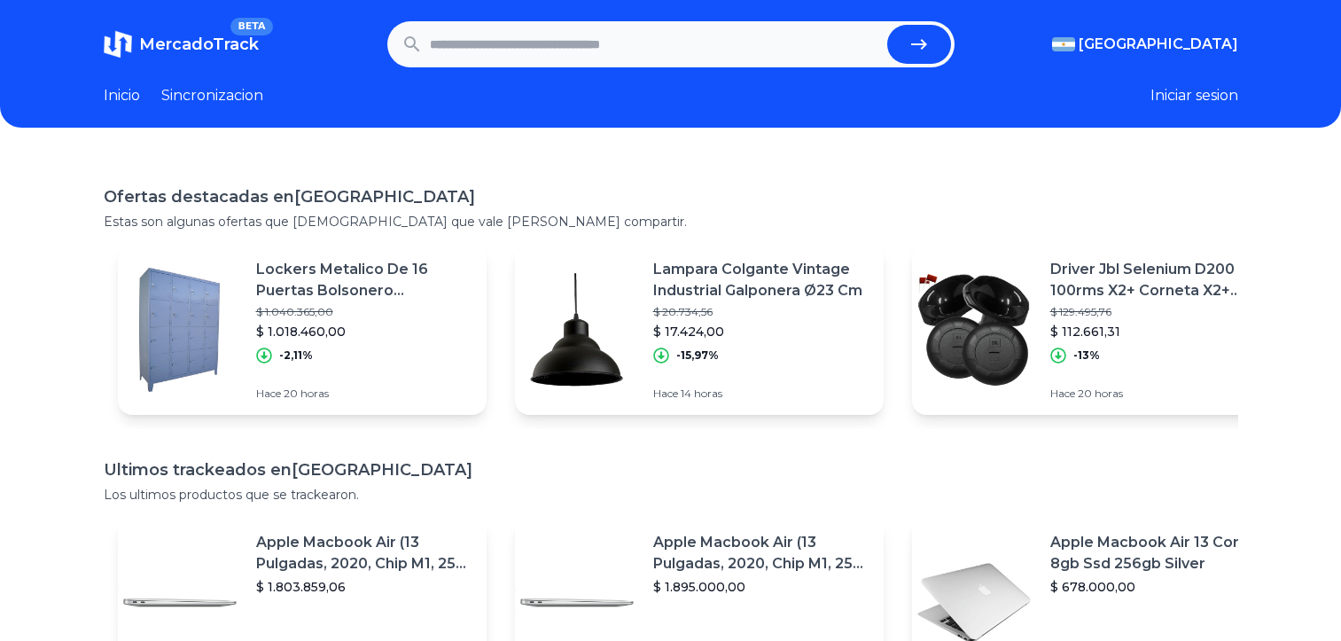  What do you see at coordinates (296, 355) in the screenshot?
I see `p: -2,11%` at bounding box center [296, 355].